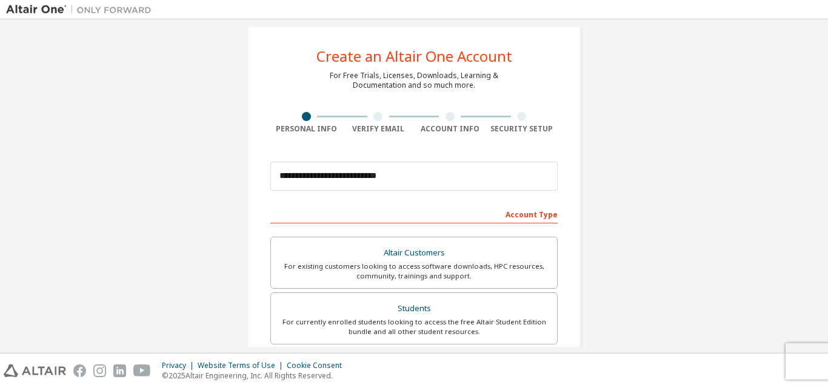 This screenshot has height=388, width=828. What do you see at coordinates (414, 271) in the screenshot?
I see `div: For existing customers looking to access software downloads, HPC resources, community, trainings ...` at bounding box center [414, 271].